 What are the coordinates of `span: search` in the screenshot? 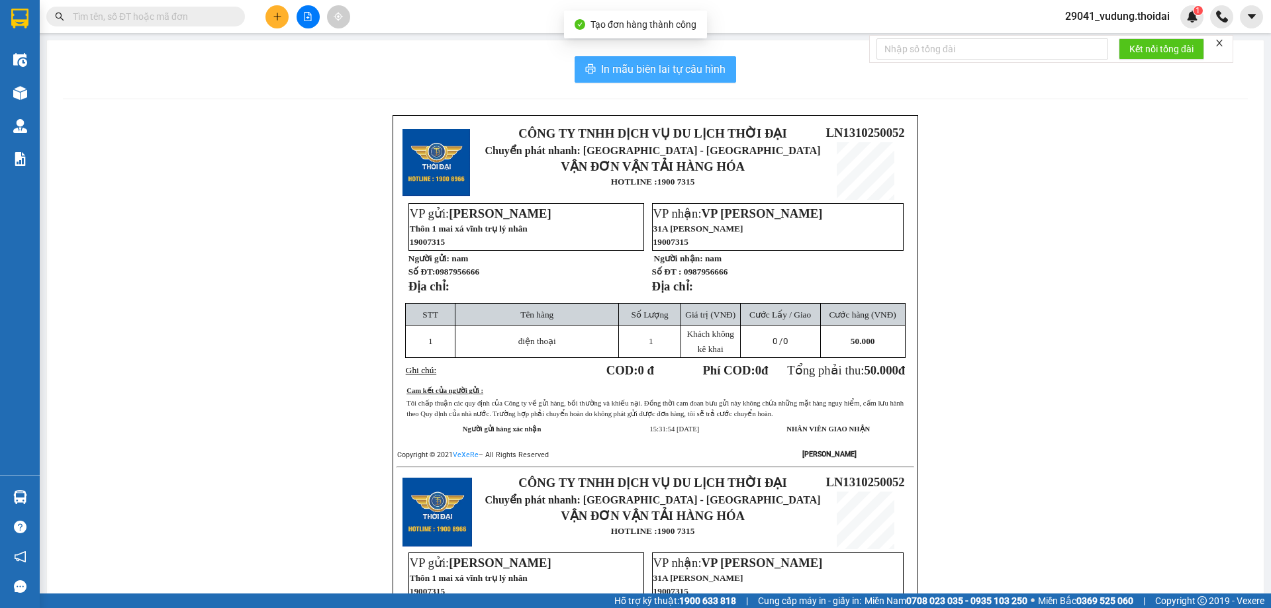 It's located at (60, 17).